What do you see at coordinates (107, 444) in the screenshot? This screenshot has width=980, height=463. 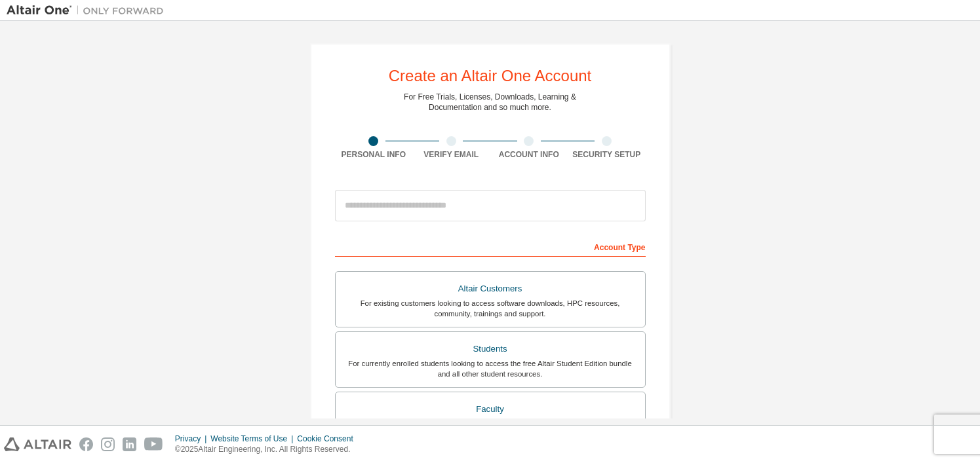 I see `img: instagram.svg` at bounding box center [107, 444].